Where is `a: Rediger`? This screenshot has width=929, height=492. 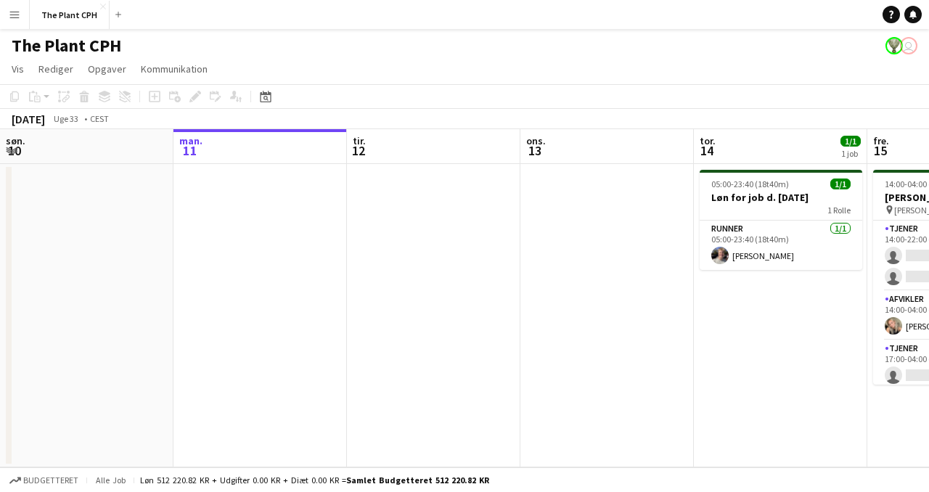
a: Rediger is located at coordinates (56, 69).